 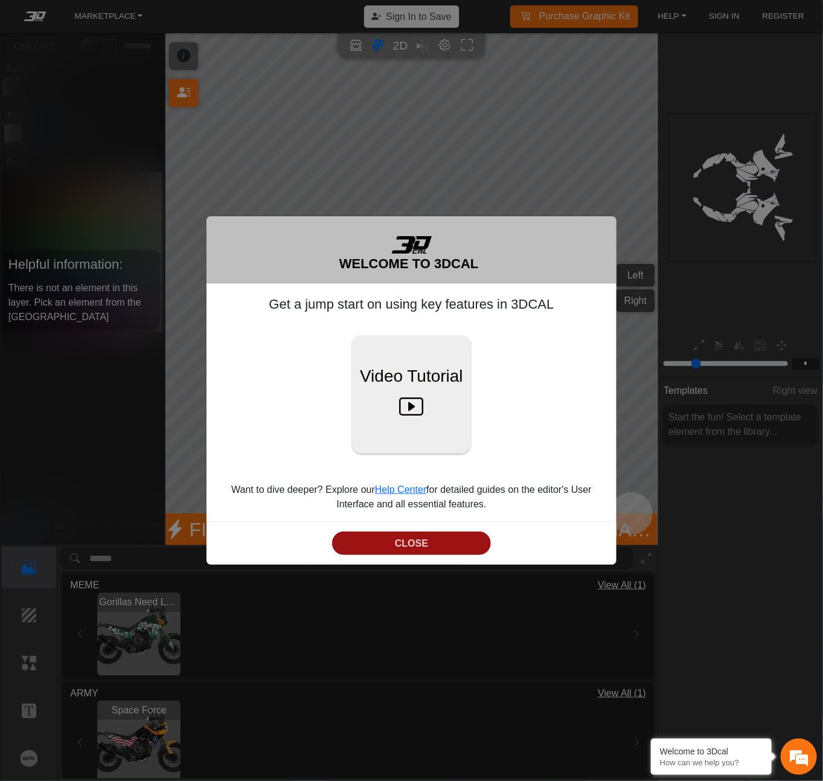 I want to click on div: Chat with us now, so click(x=151, y=71).